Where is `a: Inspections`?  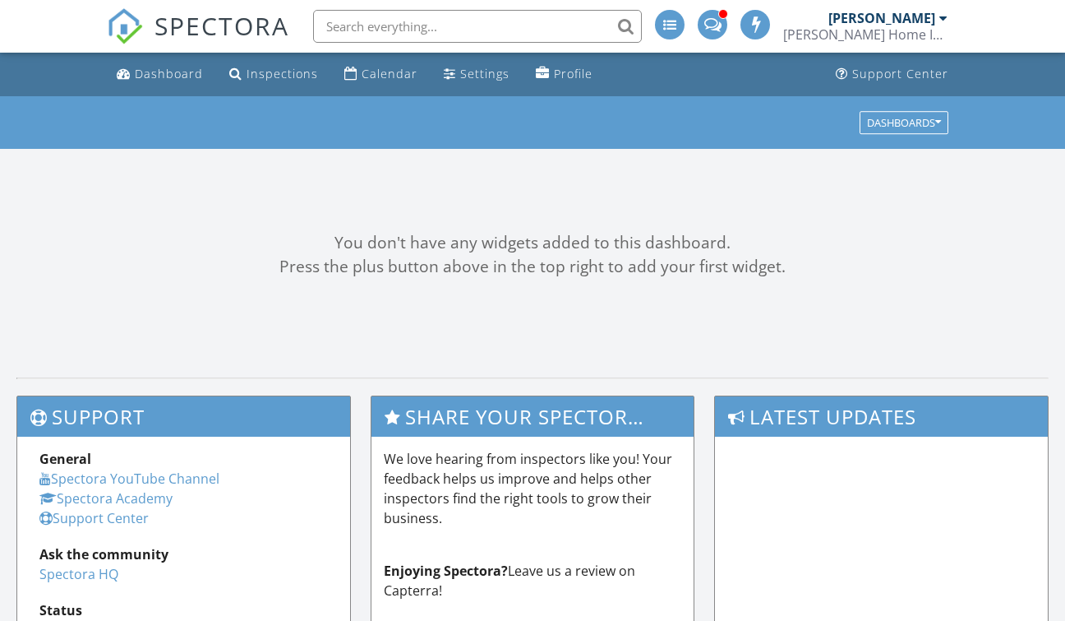
a: Inspections is located at coordinates (274, 74).